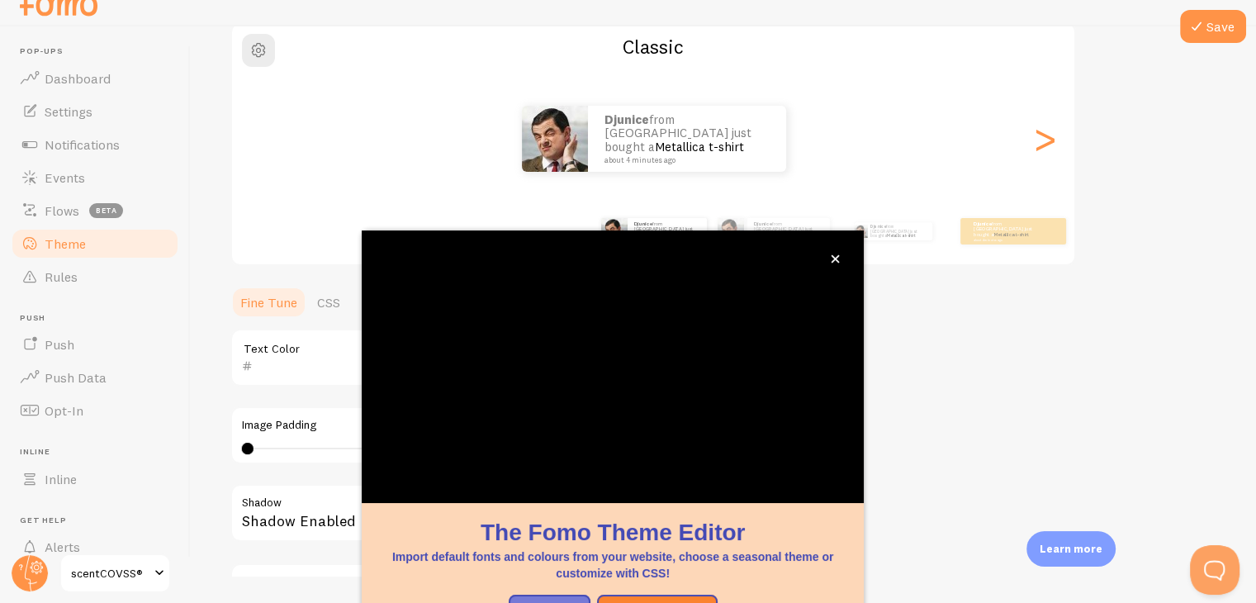 This screenshot has height=603, width=1256. Describe the element at coordinates (478, 425) in the screenshot. I see `label: Image Padding` at that location.